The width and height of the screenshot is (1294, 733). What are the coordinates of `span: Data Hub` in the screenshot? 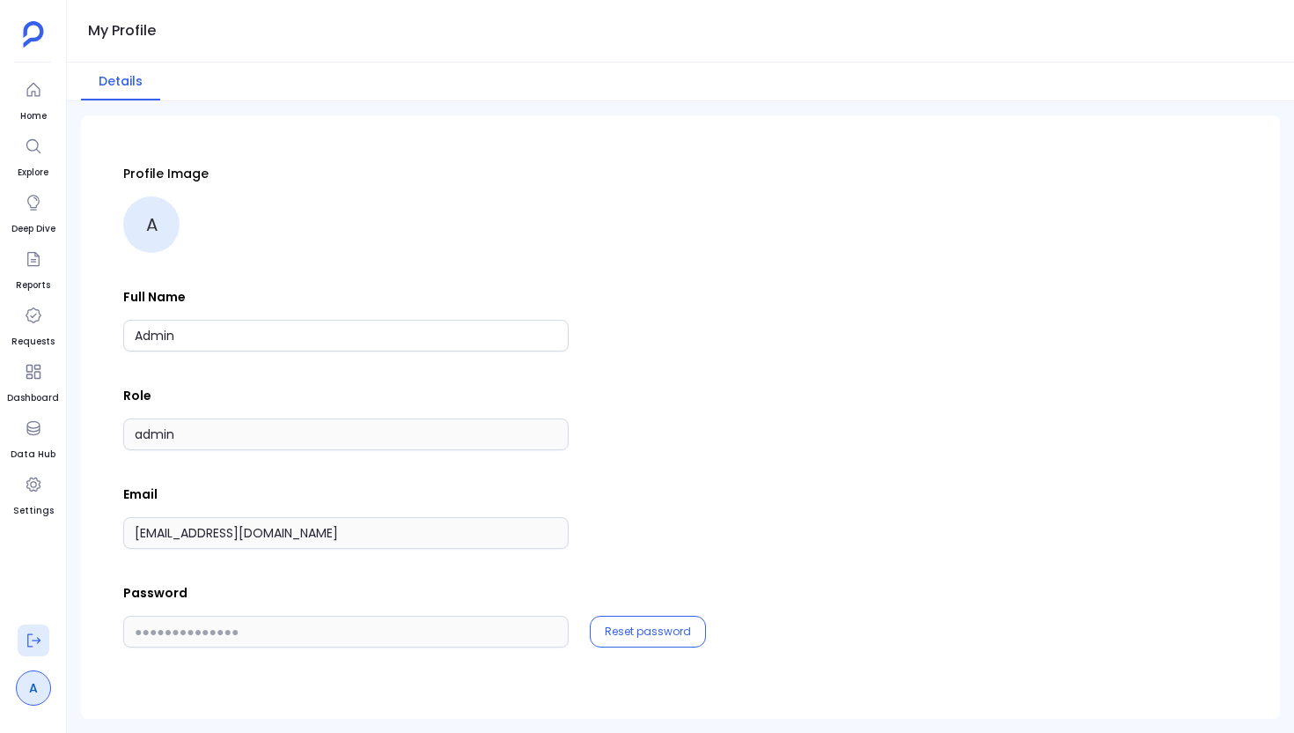 It's located at (33, 454).